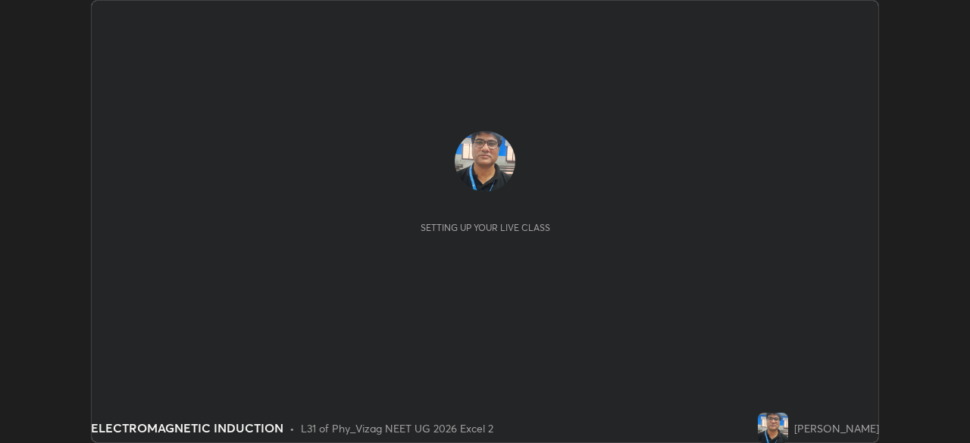 The width and height of the screenshot is (970, 443). Describe the element at coordinates (485, 227) in the screenshot. I see `div: Setting up your live class` at that location.